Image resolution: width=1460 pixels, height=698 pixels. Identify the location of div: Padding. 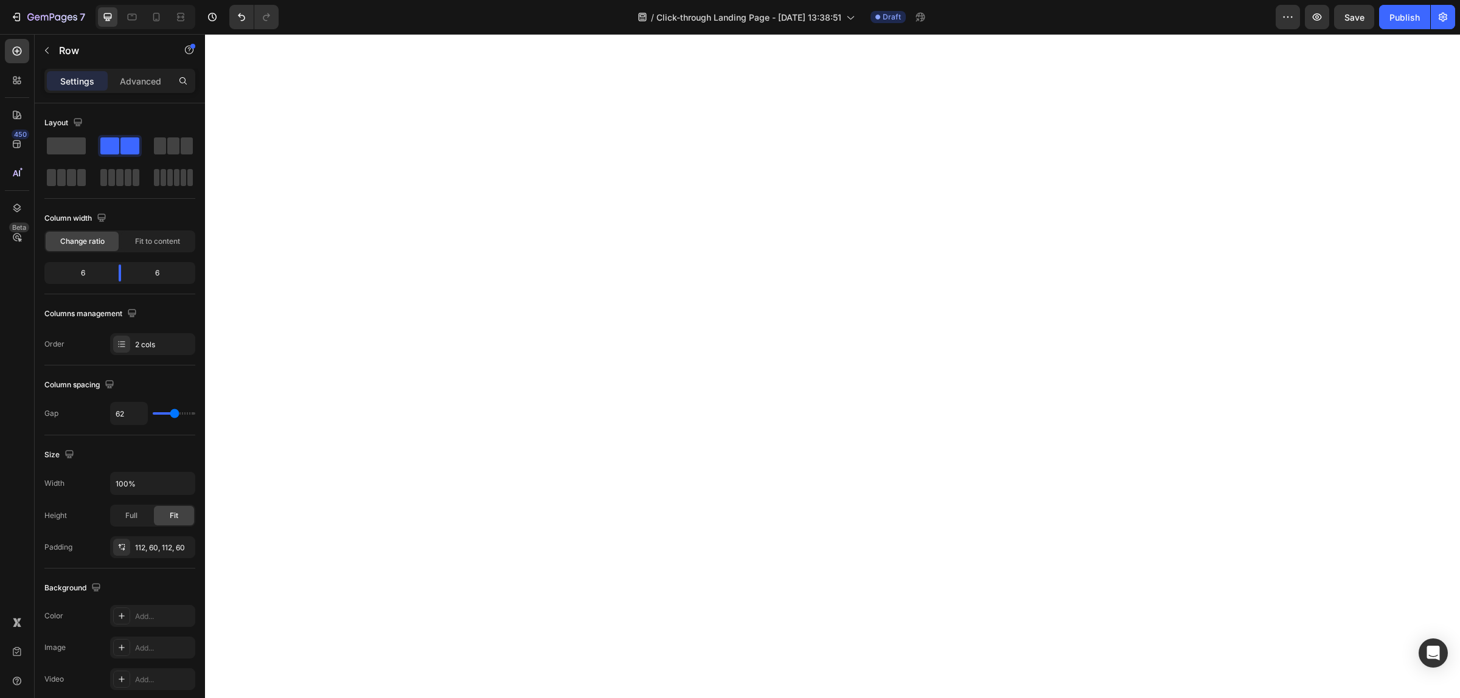
(58, 547).